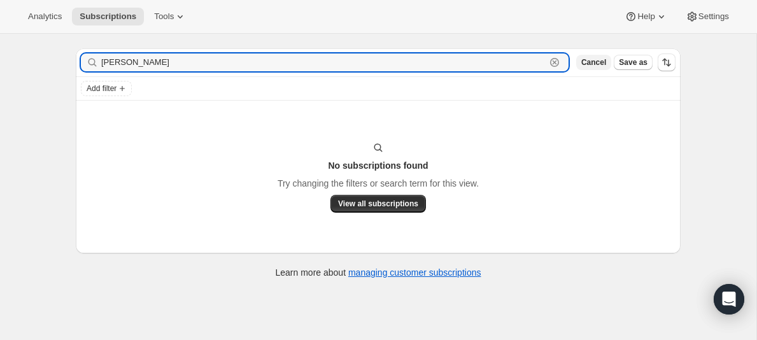  I want to click on input: Filter subscribers, so click(323, 62).